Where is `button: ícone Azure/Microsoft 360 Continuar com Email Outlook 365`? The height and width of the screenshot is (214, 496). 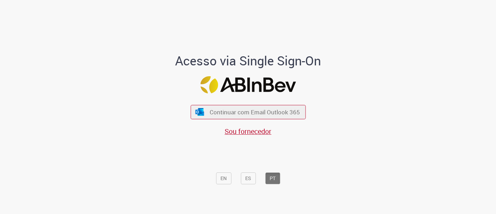
button: ícone Azure/Microsoft 360 Continuar com Email Outlook 365 is located at coordinates (248, 112).